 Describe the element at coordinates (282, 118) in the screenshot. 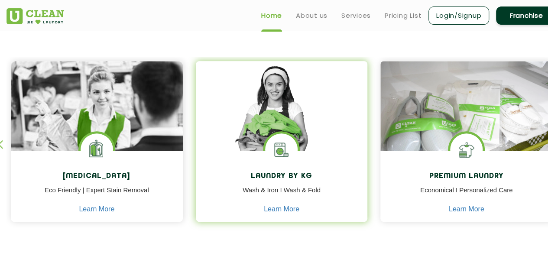

I see `img: a girl with laundry basket` at that location.